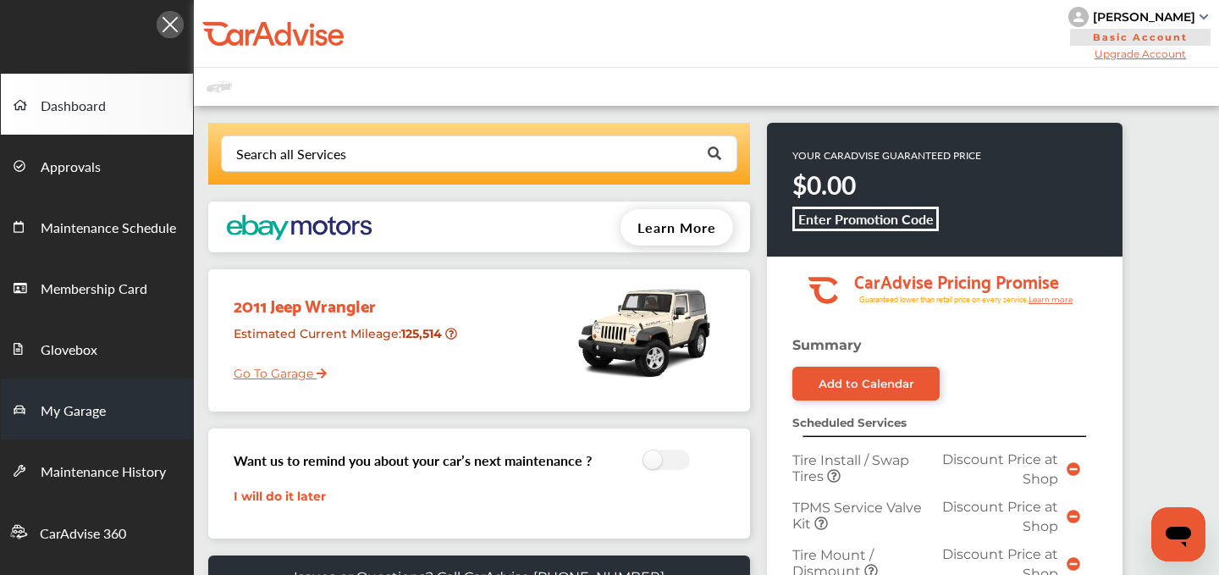  I want to click on a: I will do it later, so click(279, 496).